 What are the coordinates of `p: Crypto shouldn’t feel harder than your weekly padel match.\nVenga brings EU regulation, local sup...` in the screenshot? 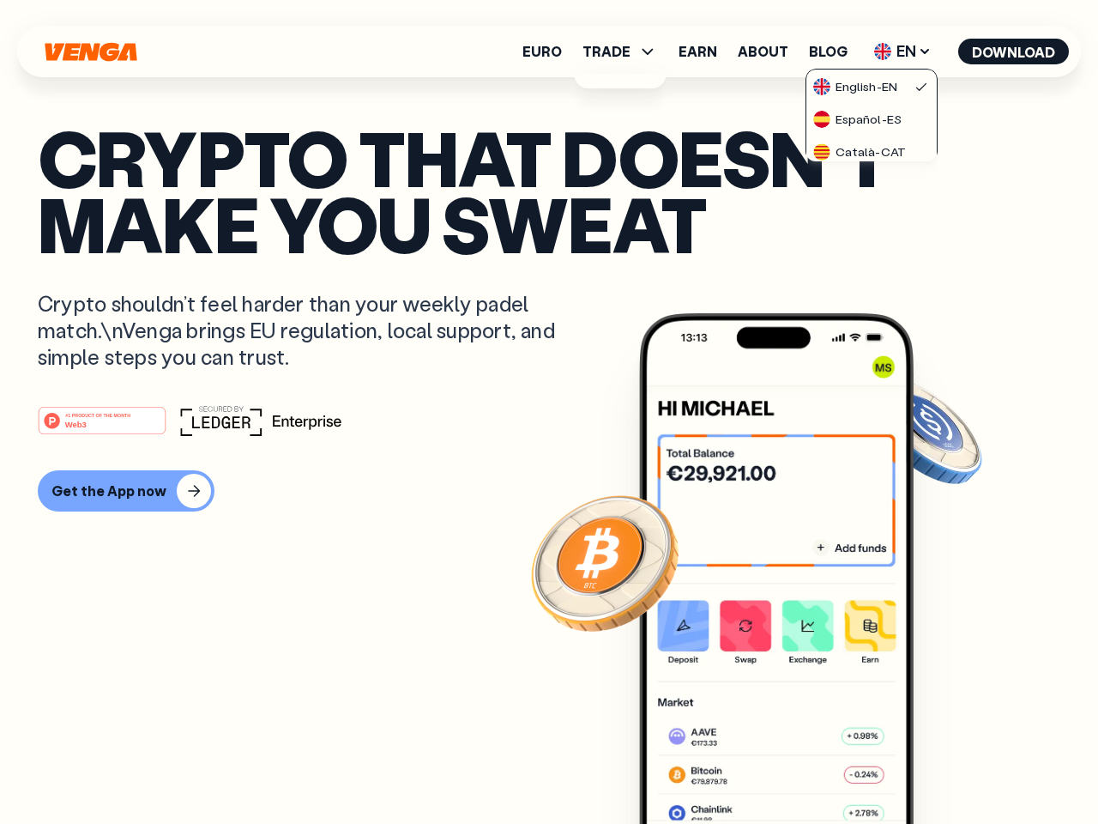 It's located at (309, 330).